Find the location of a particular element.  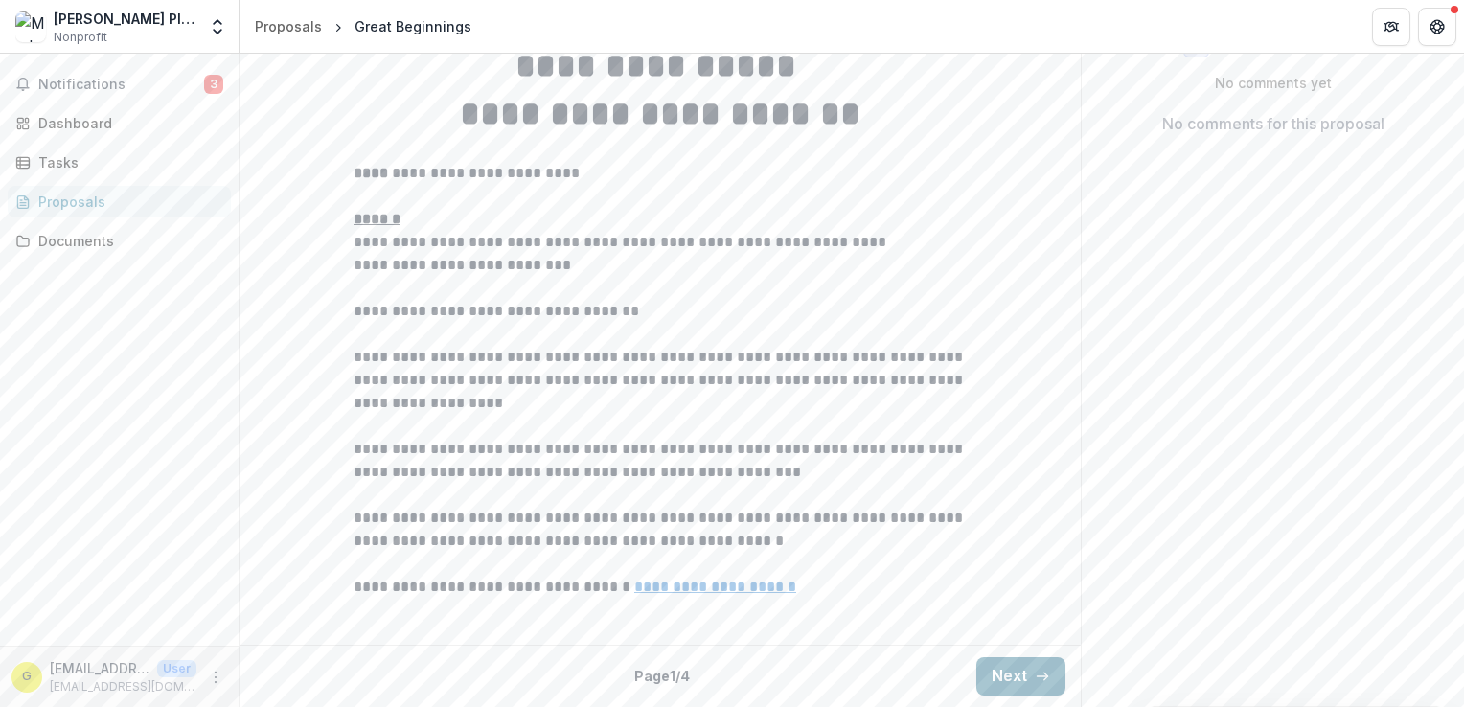

button: Partners is located at coordinates (1391, 27).